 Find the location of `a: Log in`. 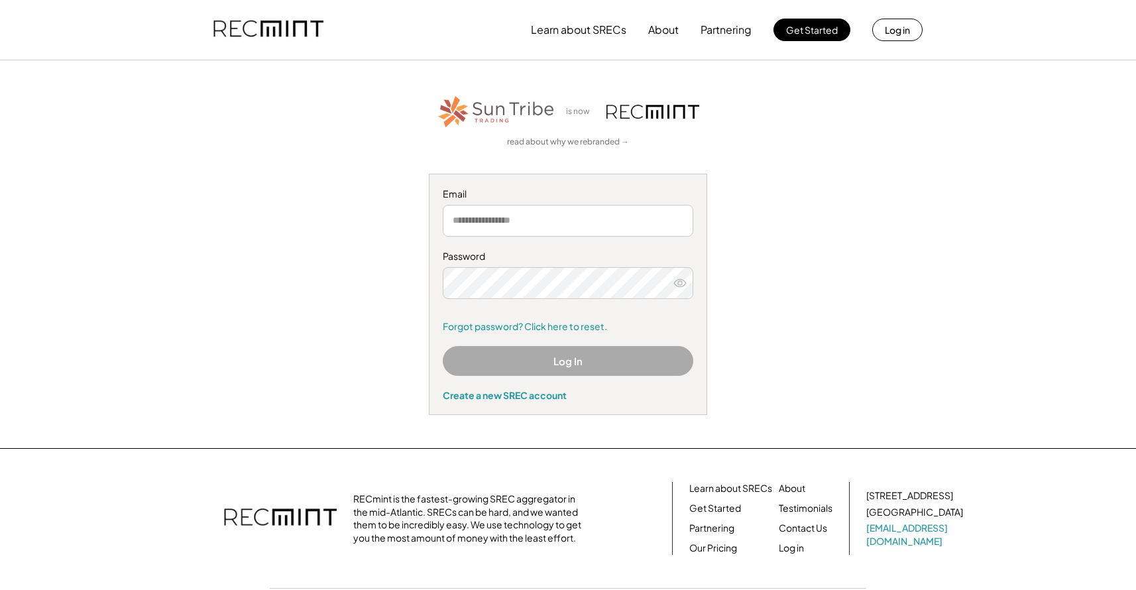

a: Log in is located at coordinates (791, 548).